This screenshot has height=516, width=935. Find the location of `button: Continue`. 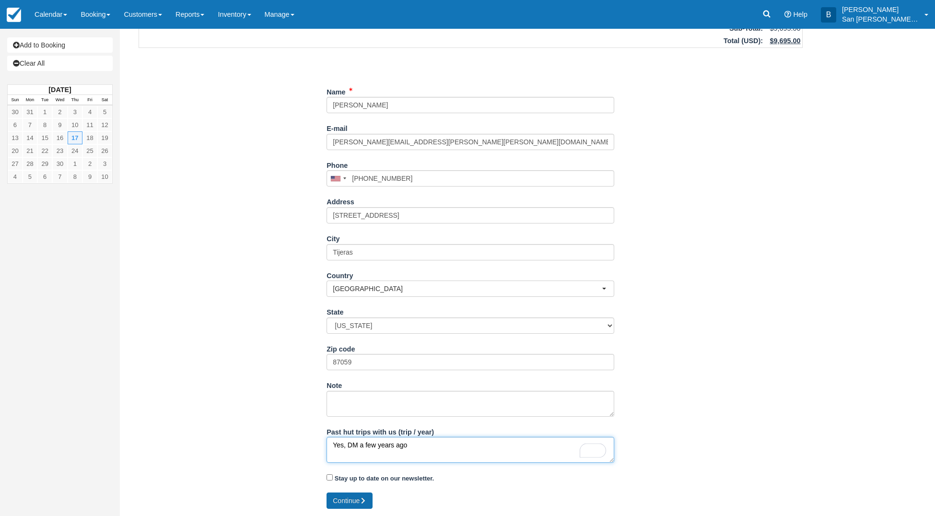

button: Continue is located at coordinates (350, 501).